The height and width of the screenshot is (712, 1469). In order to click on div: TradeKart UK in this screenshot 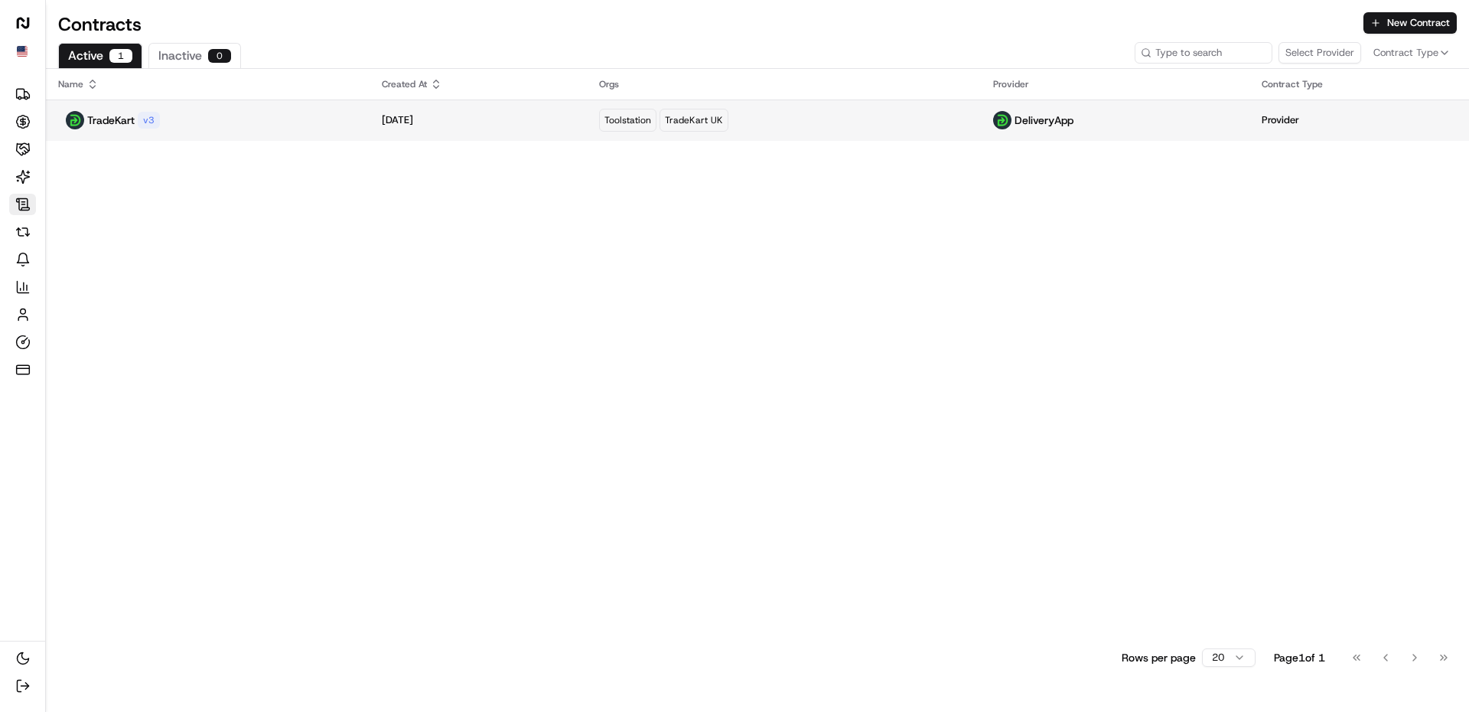, I will do `click(694, 120)`.